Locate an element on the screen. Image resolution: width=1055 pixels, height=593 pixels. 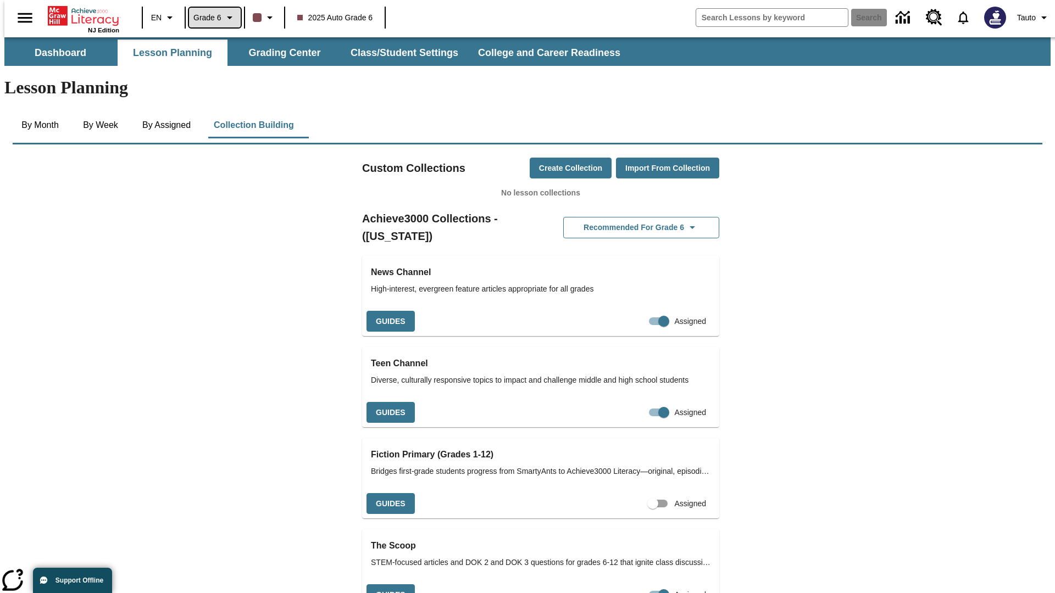
span: Bridges first-grade students progress from SmartyAnts to Achieve3000 Literacy—original, episodic ... is located at coordinates (541, 471).